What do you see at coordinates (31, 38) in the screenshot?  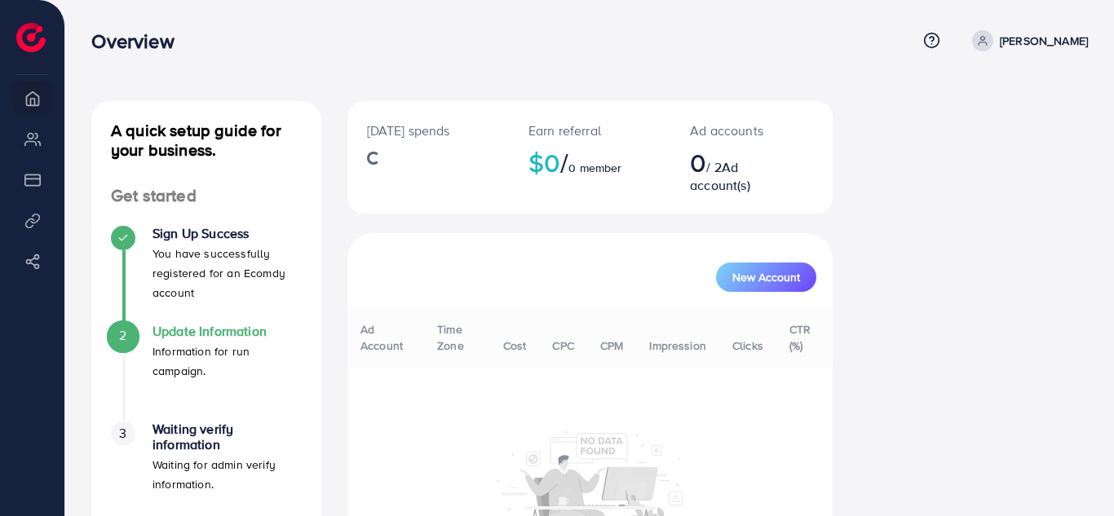 I see `a: logo` at bounding box center [31, 38].